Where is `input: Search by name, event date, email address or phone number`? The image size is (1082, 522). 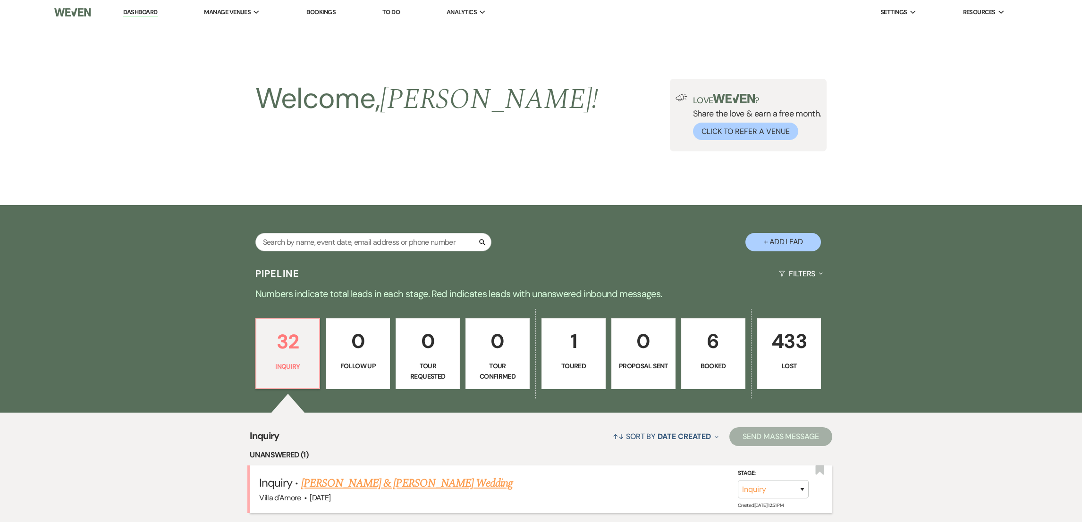
input: Search by name, event date, email address or phone number is located at coordinates (373, 242).